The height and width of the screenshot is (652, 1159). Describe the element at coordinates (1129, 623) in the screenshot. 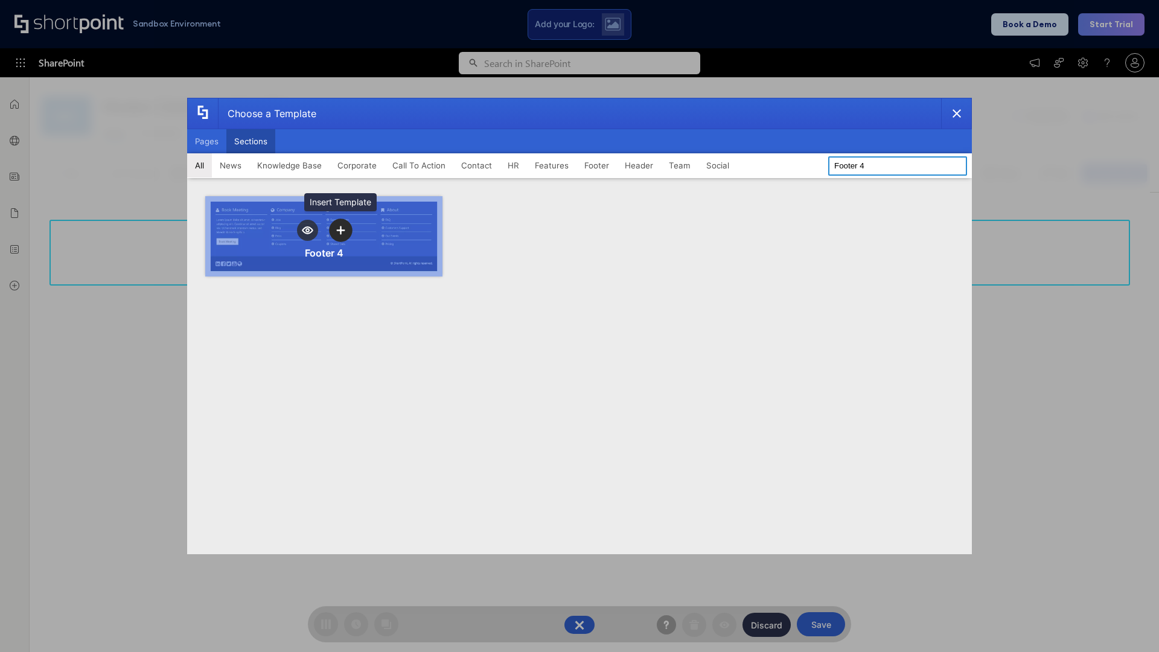

I see `div: Chat Widget` at that location.